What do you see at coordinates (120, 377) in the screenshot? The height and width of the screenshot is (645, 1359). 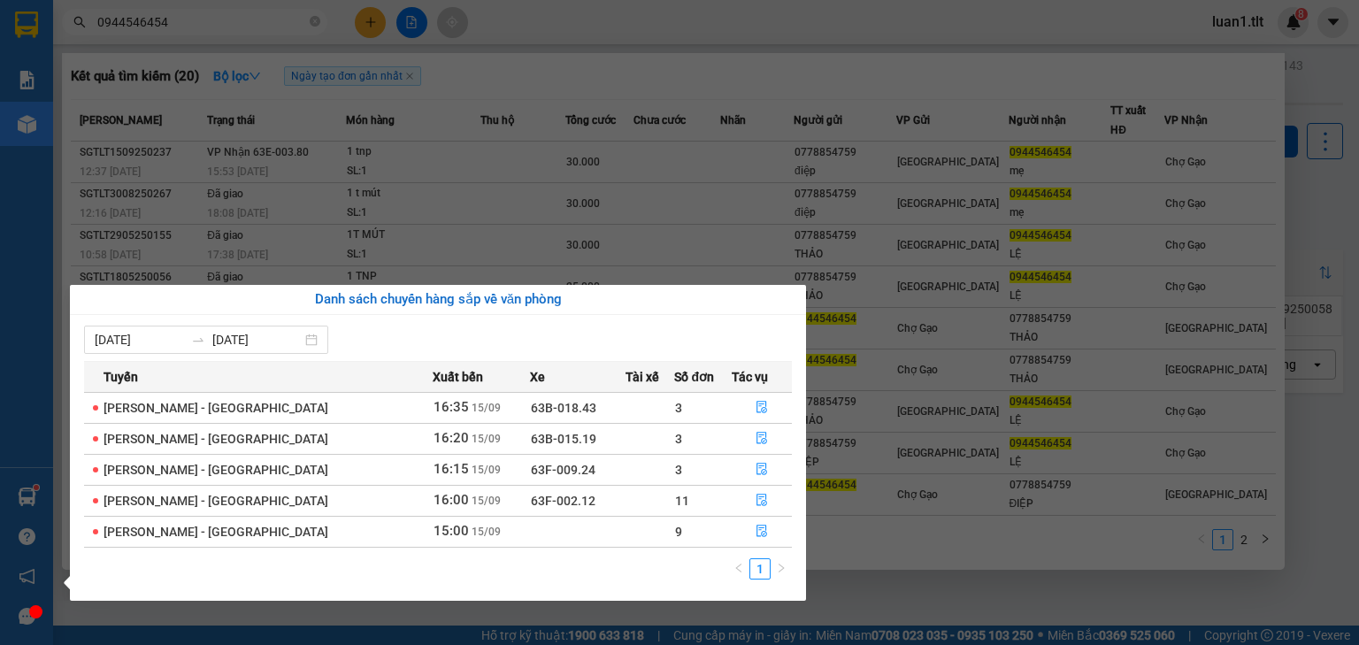 I see `span: Tuyến` at bounding box center [120, 377].